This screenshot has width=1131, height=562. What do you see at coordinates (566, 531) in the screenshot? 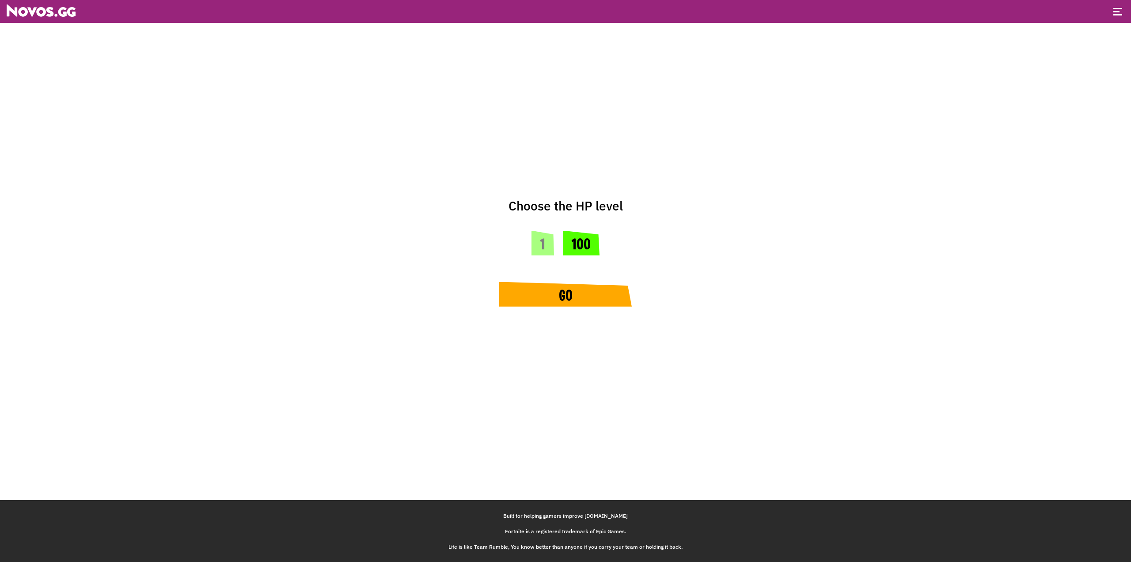
I see `div: Fortnite is a registered trademark of Epic Games.` at bounding box center [566, 531].